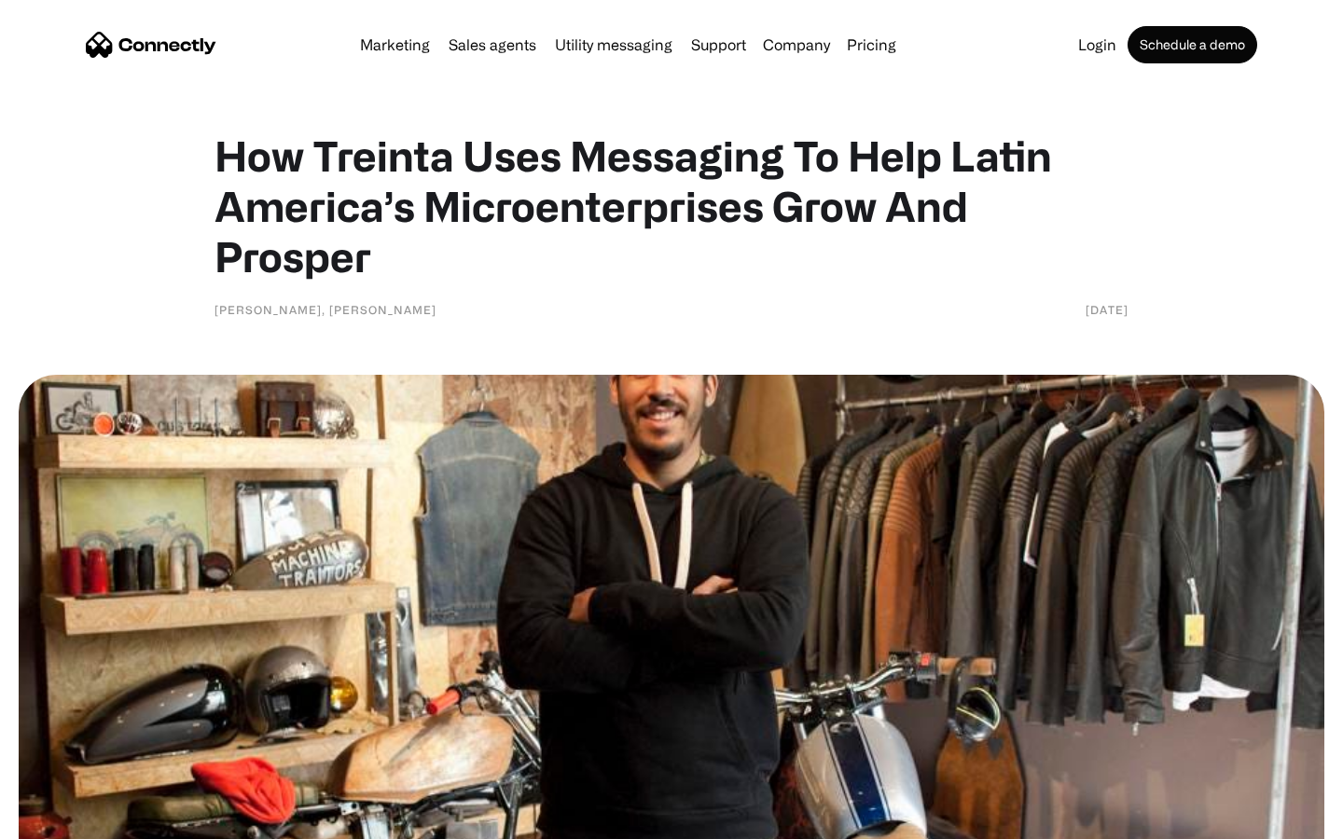 The height and width of the screenshot is (839, 1343). I want to click on a: Utility messaging, so click(614, 45).